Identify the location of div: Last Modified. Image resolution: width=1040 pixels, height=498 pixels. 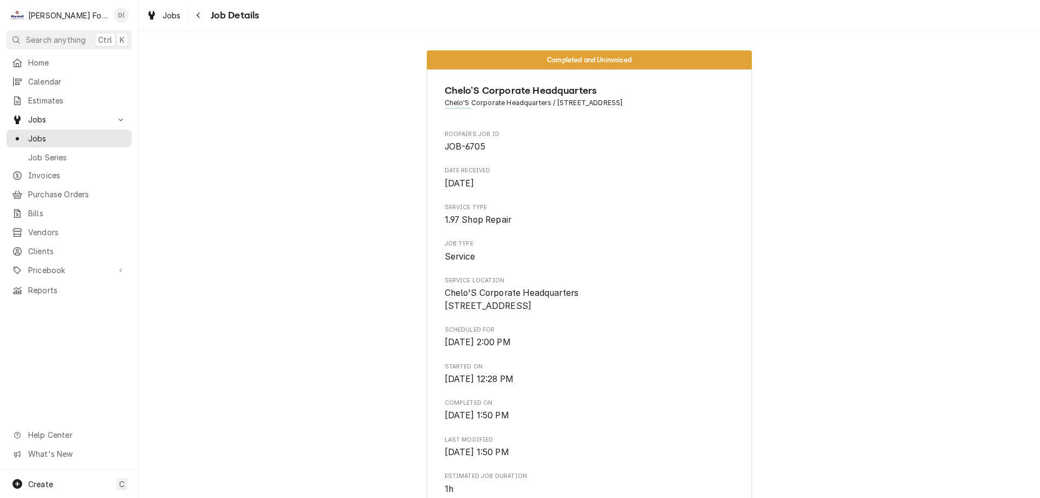
(589, 447).